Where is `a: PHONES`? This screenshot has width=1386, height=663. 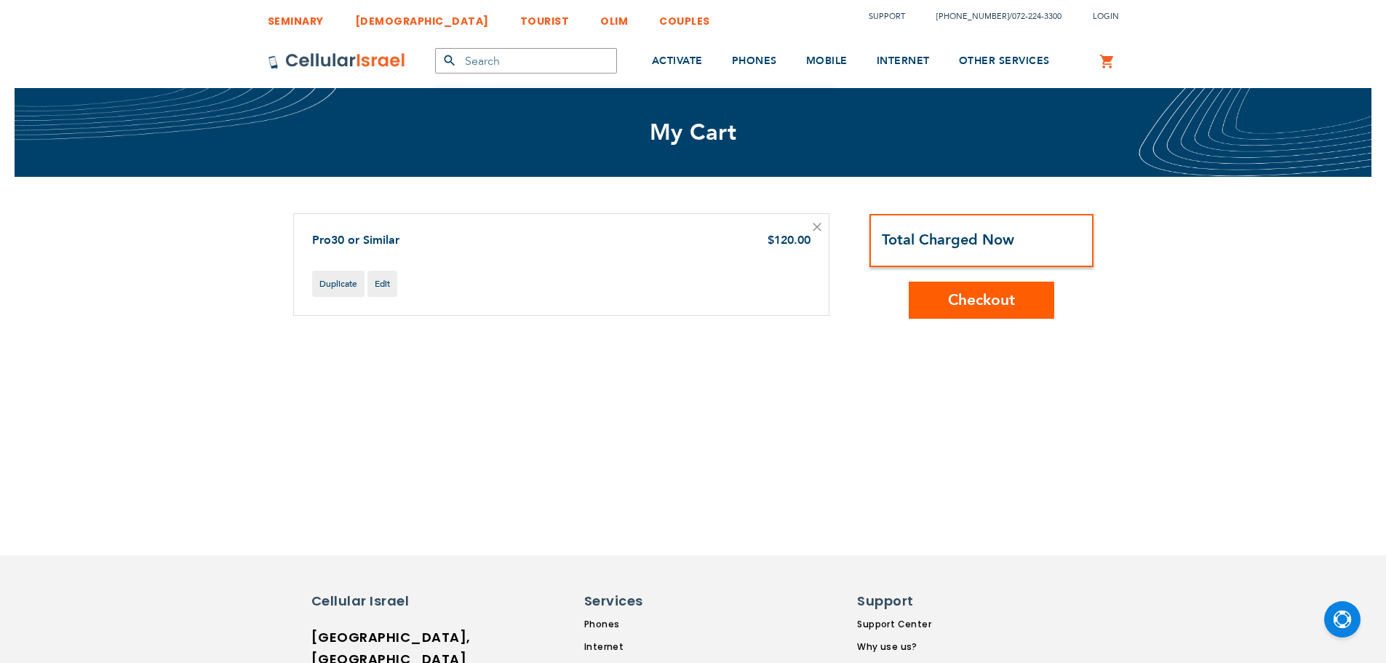 a: PHONES is located at coordinates (755, 61).